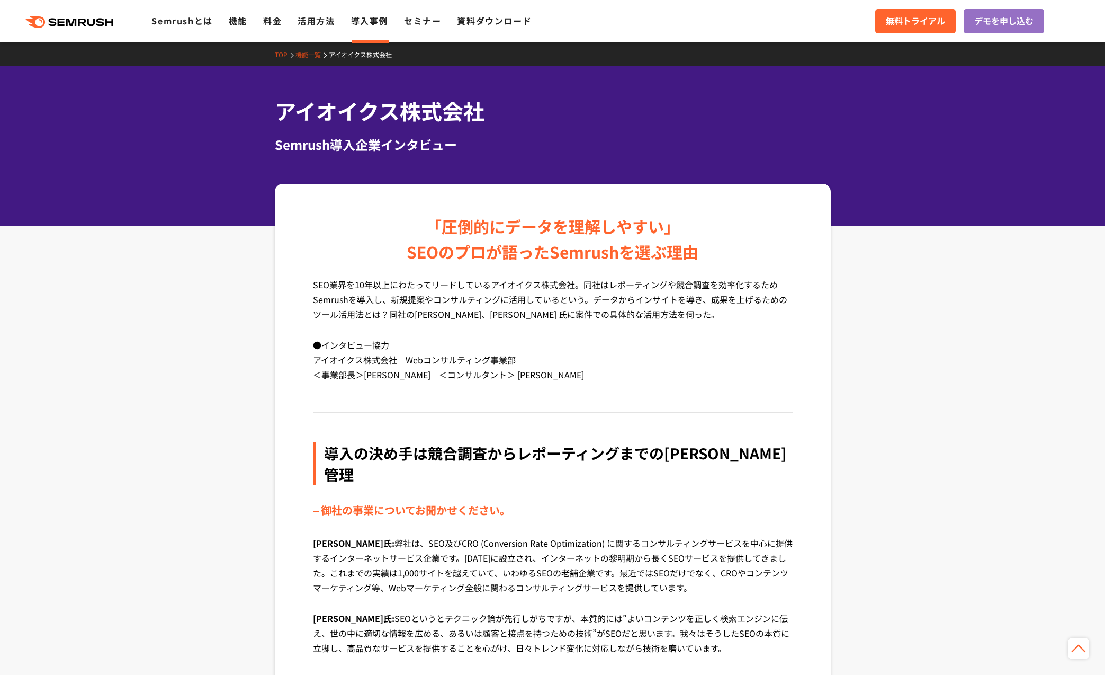 The width and height of the screenshot is (1105, 675). Describe the element at coordinates (553, 145) in the screenshot. I see `div: Semrush導入企業インタビュー` at that location.